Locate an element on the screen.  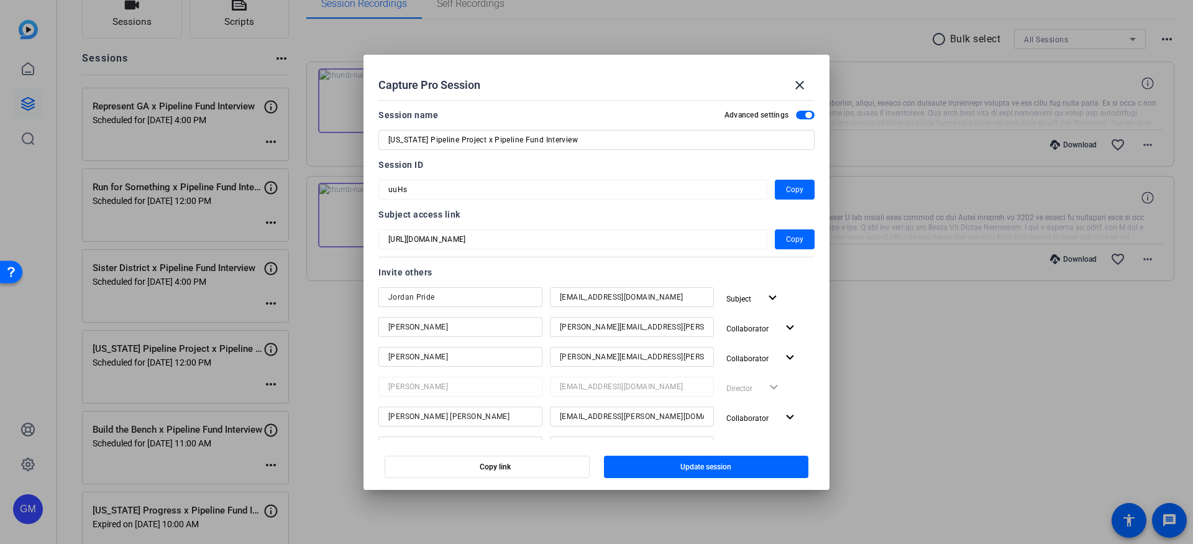
div: Session name is located at coordinates (408, 115).